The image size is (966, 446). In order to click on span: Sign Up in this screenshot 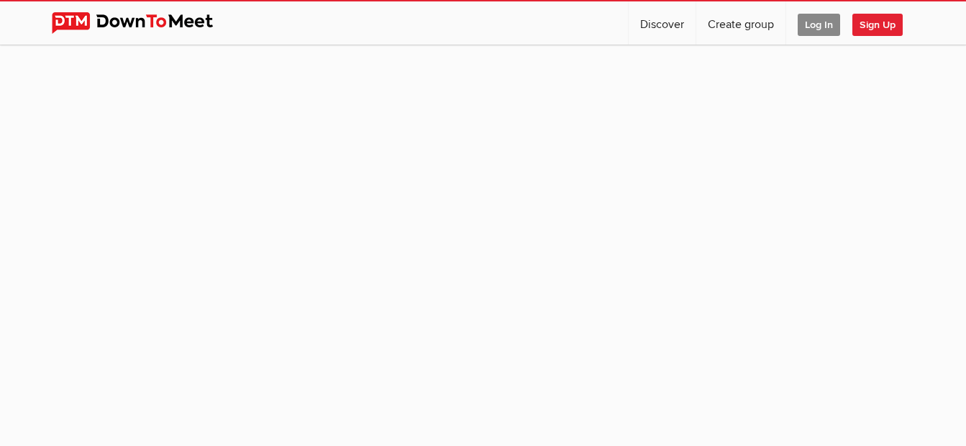, I will do `click(878, 24)`.